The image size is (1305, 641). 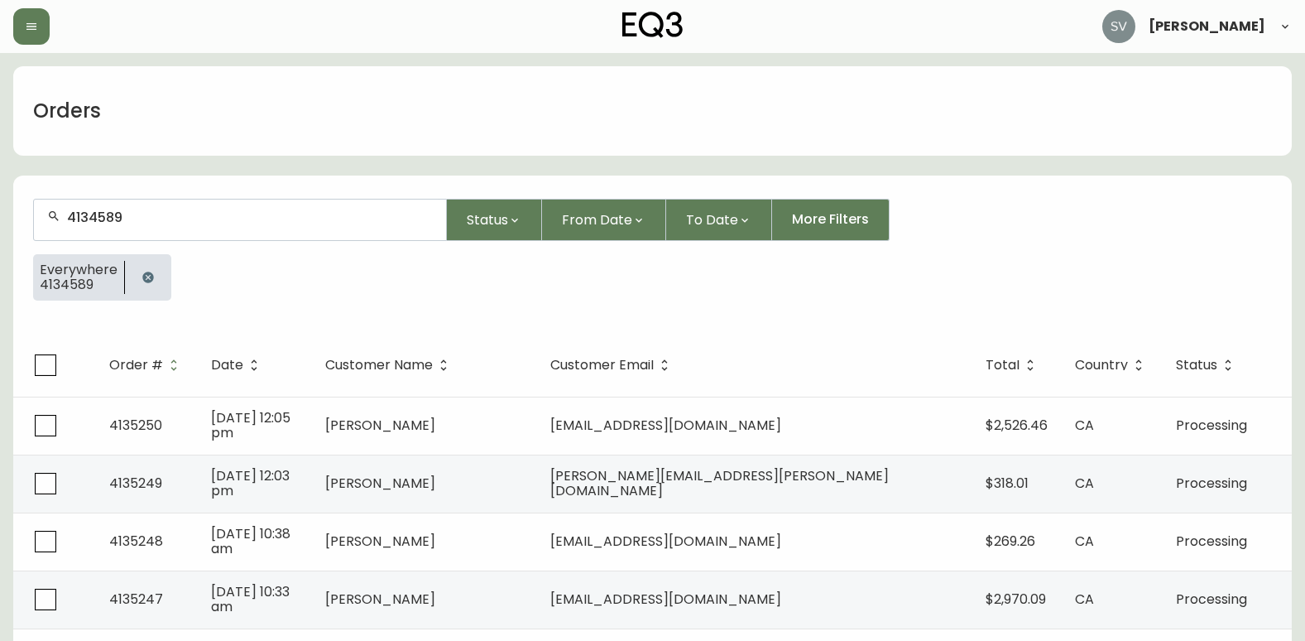 What do you see at coordinates (136, 540) in the screenshot?
I see `span: 4135248` at bounding box center [136, 540].